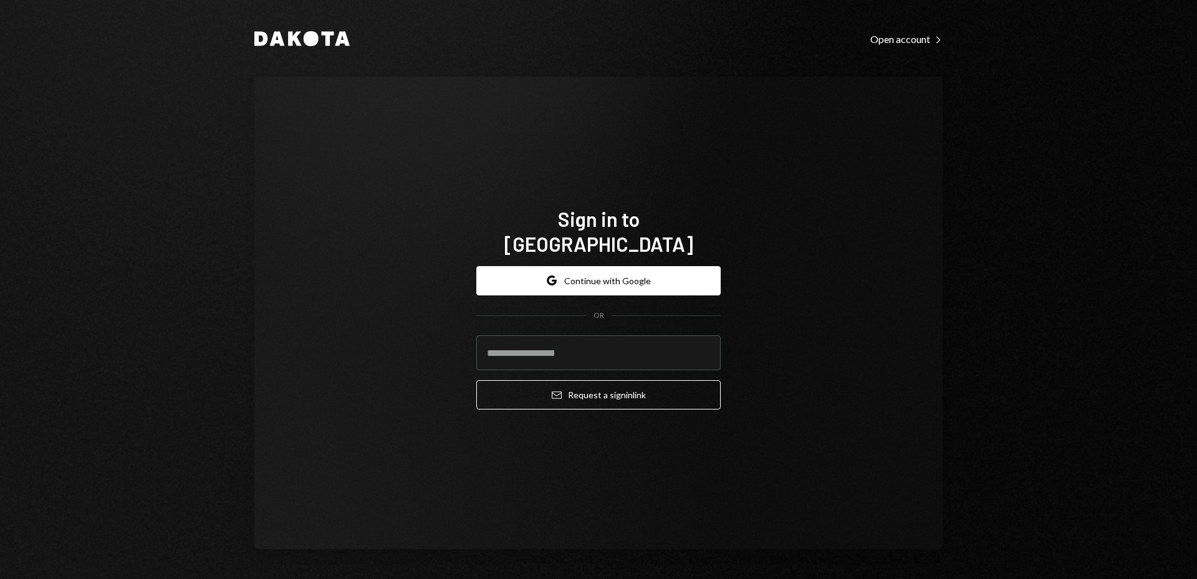  Describe the element at coordinates (599, 395) in the screenshot. I see `button: Request a signinlink` at that location.